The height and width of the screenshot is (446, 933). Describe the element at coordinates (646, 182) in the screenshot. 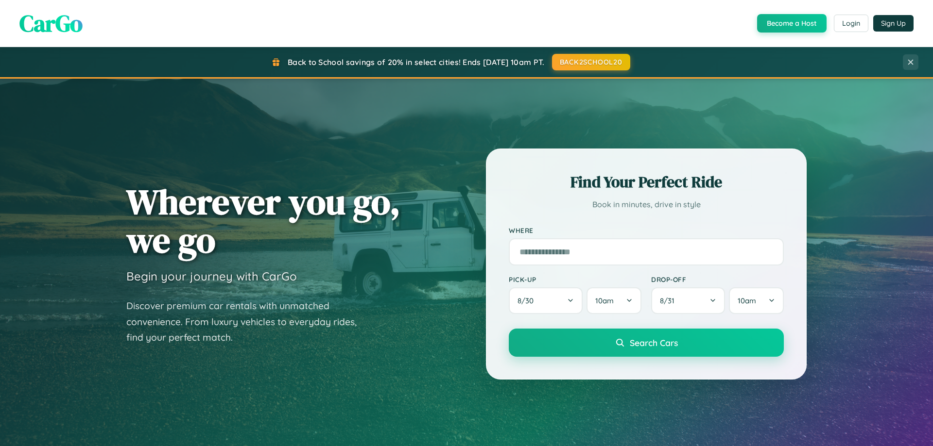

I see `h2: Find Your Perfect Ride` at that location.